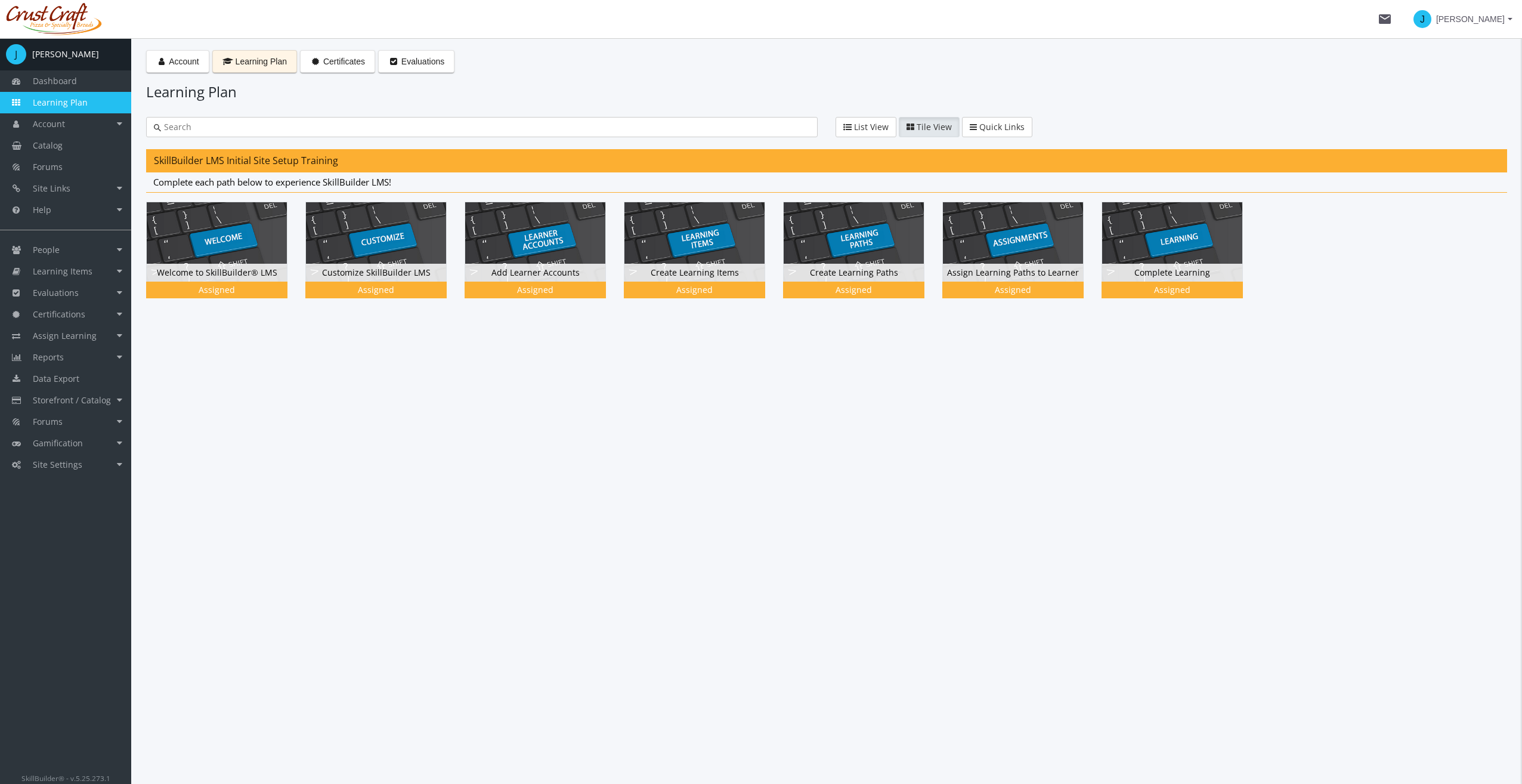  Describe the element at coordinates (64, 335) in the screenshot. I see `span: Assign Learning` at that location.